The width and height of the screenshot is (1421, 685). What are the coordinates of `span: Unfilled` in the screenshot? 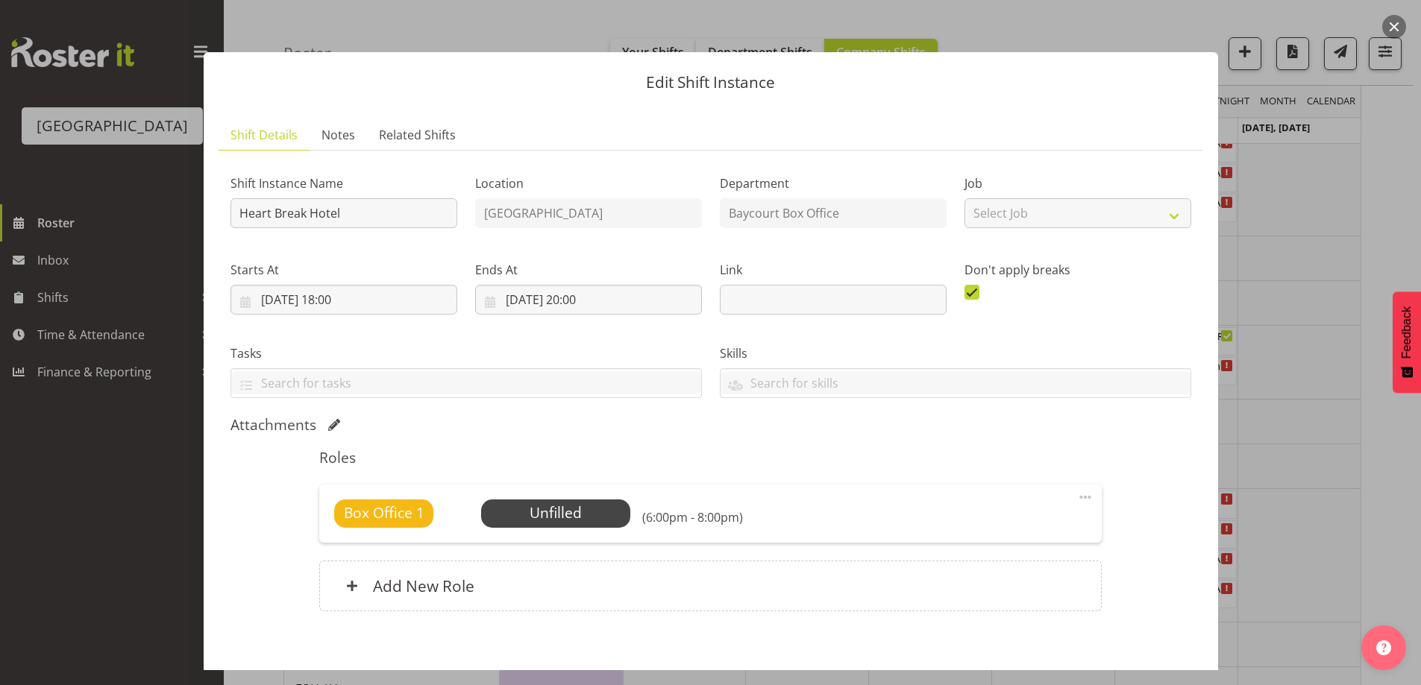 It's located at (556, 512).